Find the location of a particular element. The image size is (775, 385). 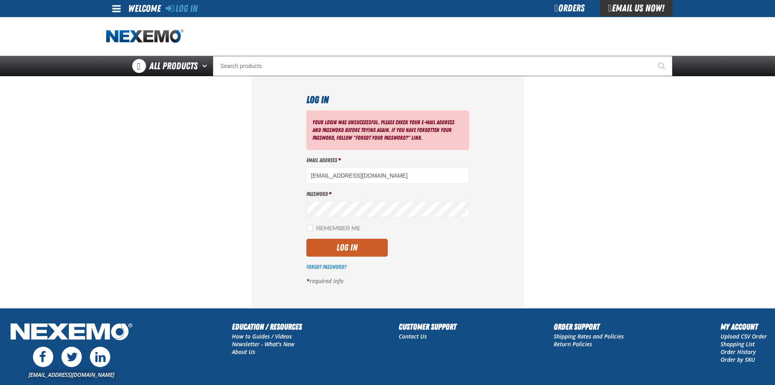

a: How to Guides / Videos is located at coordinates (262, 336).